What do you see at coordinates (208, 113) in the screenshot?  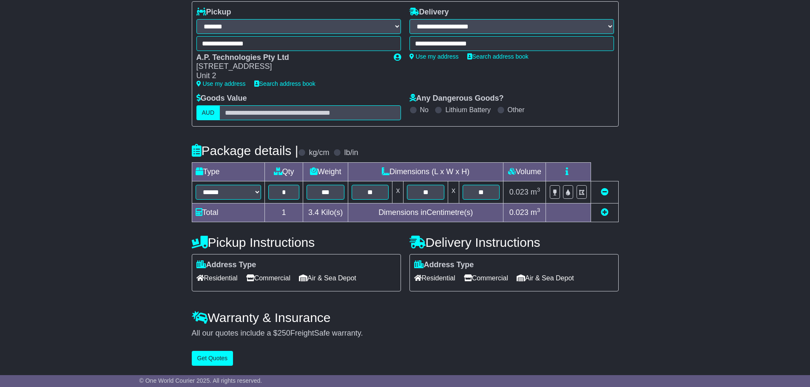 I see `label: AUD` at bounding box center [208, 113].